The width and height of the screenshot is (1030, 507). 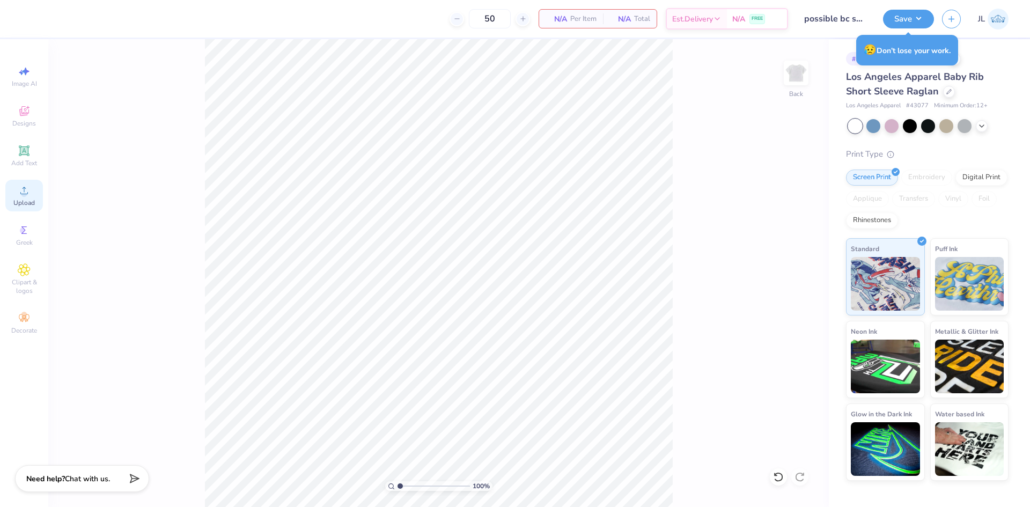 I want to click on div: Embroidery, so click(x=927, y=178).